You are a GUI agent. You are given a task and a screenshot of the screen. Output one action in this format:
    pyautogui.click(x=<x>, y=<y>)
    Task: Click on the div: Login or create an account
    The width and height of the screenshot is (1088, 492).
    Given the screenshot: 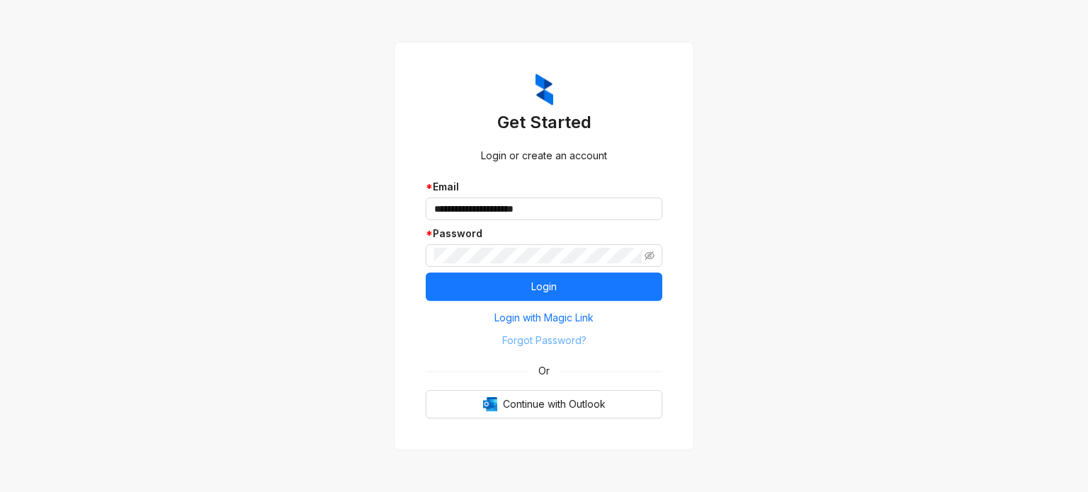 What is the action you would take?
    pyautogui.click(x=544, y=156)
    